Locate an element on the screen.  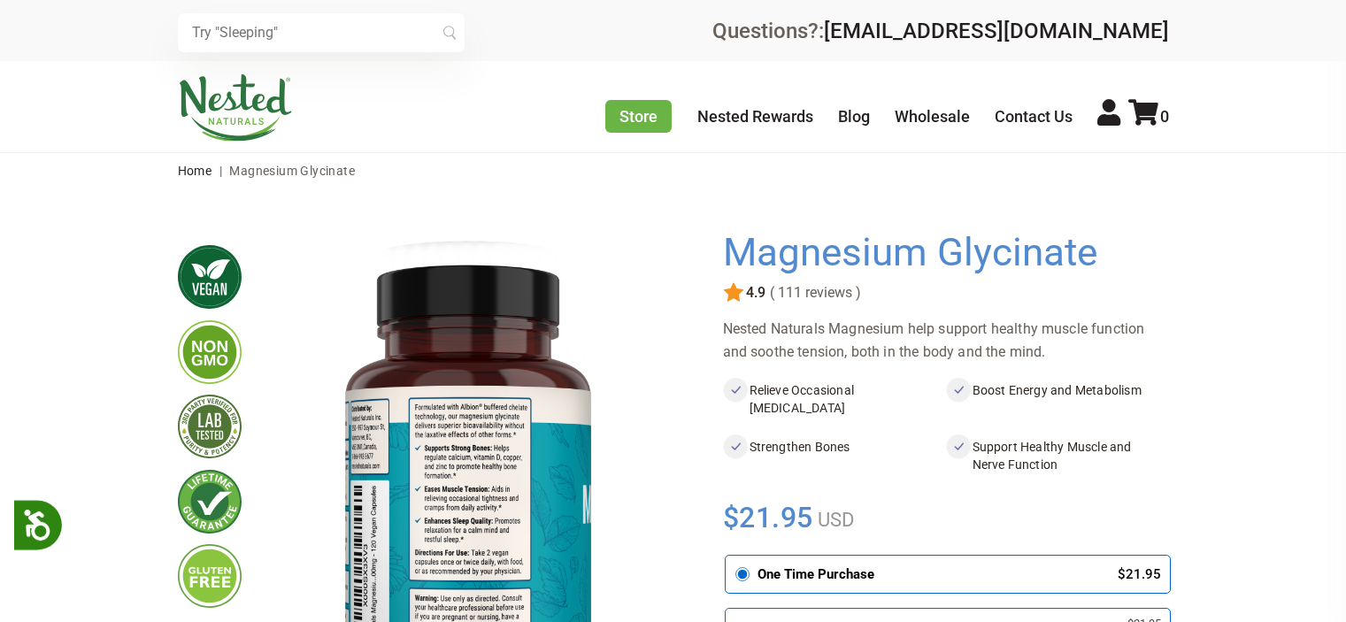
input: Try "Sleeping" is located at coordinates (321, 33).